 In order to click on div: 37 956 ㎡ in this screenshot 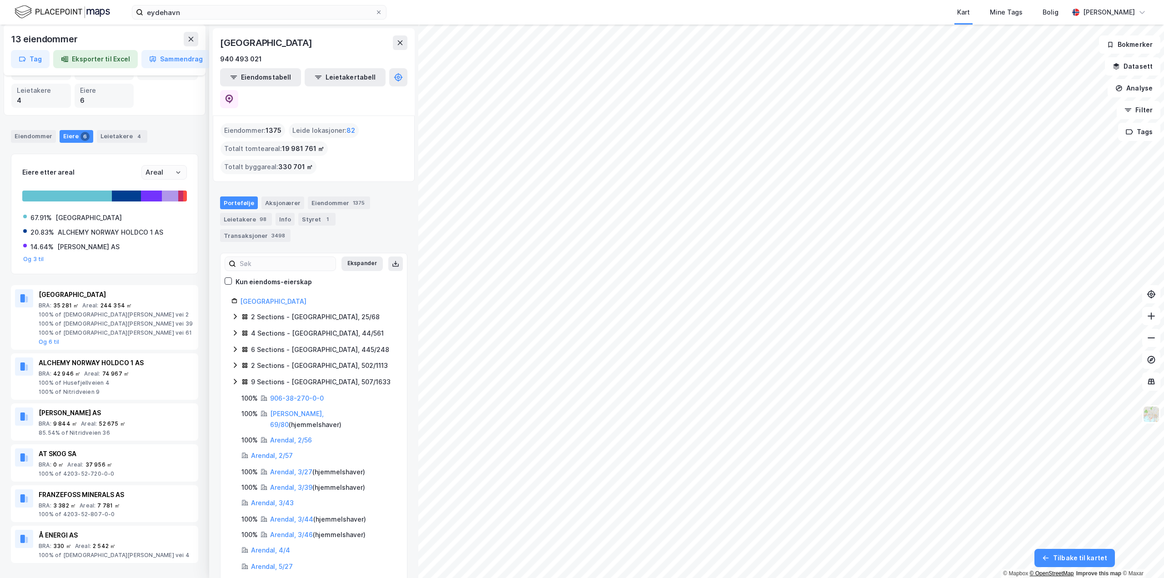, I will do `click(99, 465)`.